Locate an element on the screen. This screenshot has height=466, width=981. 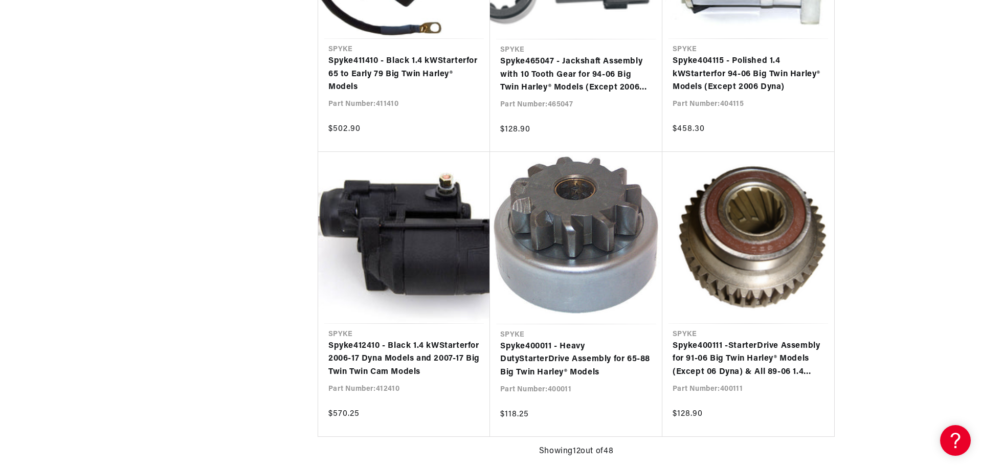
a: Spyke400111 -StarterDrive Assembly for 91-06 Big Twin Harley® Models (Except 06 Dyna) & All 89-06... is located at coordinates (748, 359).